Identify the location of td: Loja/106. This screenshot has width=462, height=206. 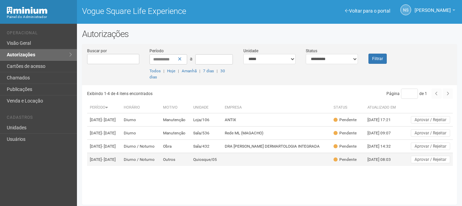
(206, 120).